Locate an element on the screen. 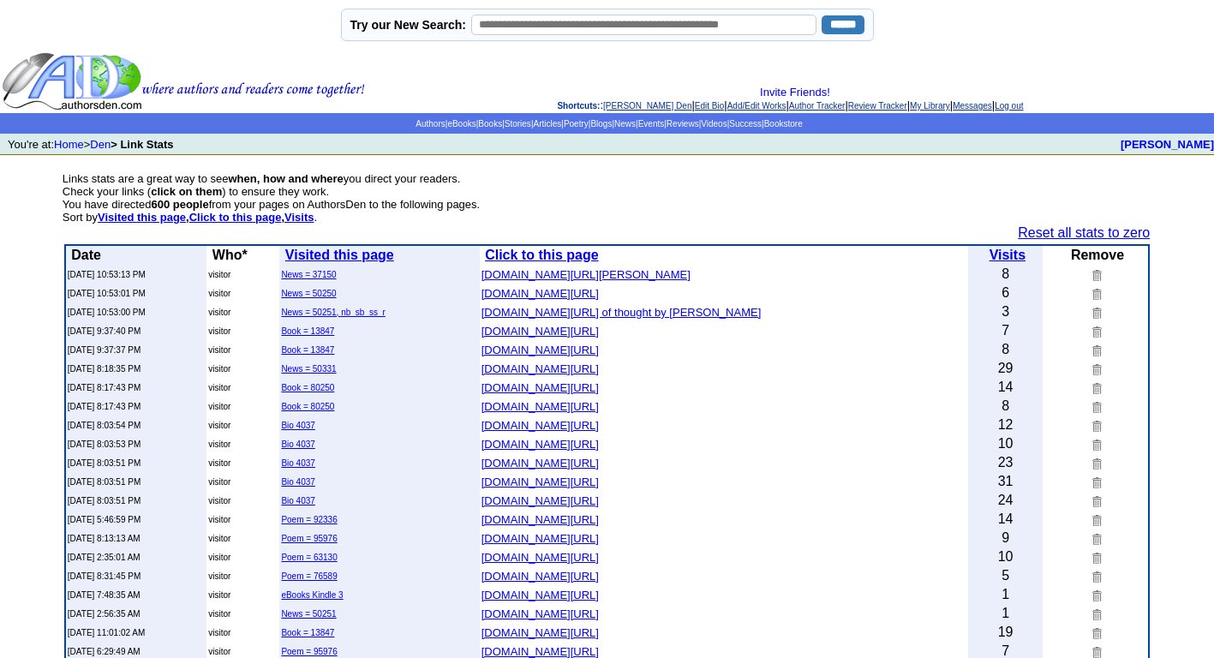 The image size is (1214, 658). td: 31 is located at coordinates (1006, 481).